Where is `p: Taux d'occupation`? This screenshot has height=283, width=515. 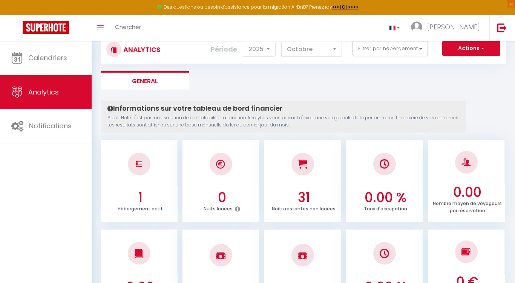 p: Taux d'occupation is located at coordinates (385, 208).